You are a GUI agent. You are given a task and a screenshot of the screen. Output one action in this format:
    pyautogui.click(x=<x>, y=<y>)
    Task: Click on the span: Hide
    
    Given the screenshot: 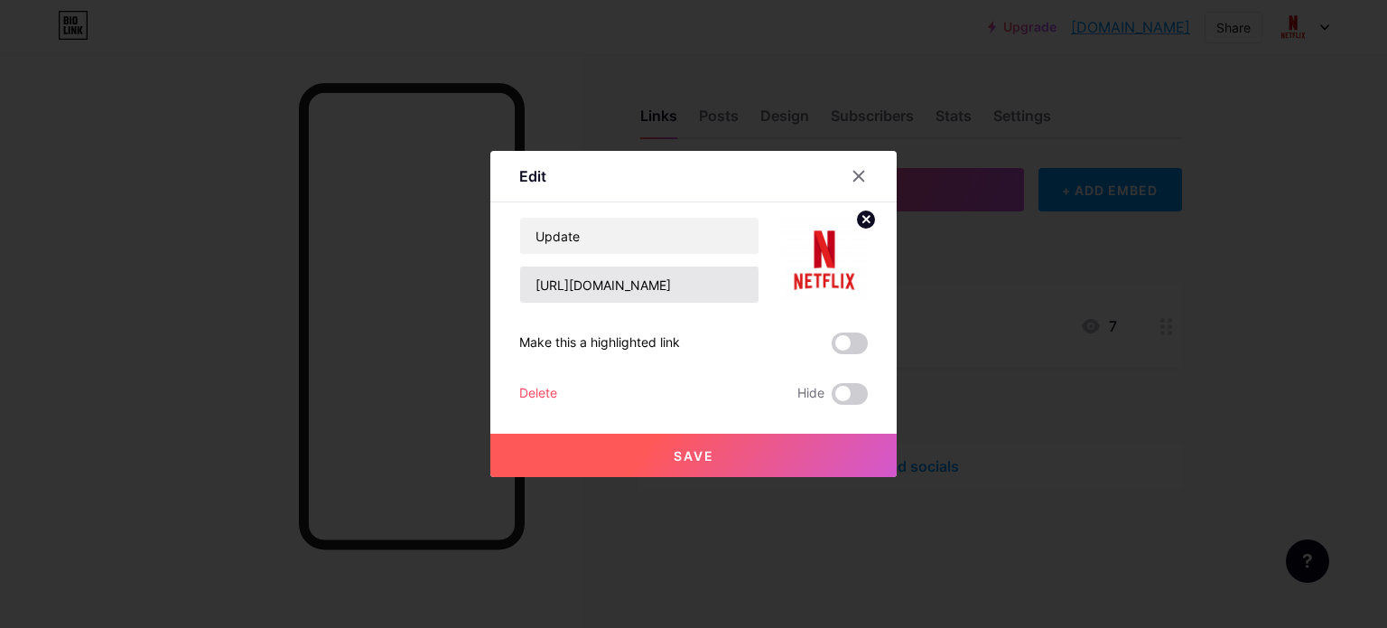 What is the action you would take?
    pyautogui.click(x=811, y=394)
    